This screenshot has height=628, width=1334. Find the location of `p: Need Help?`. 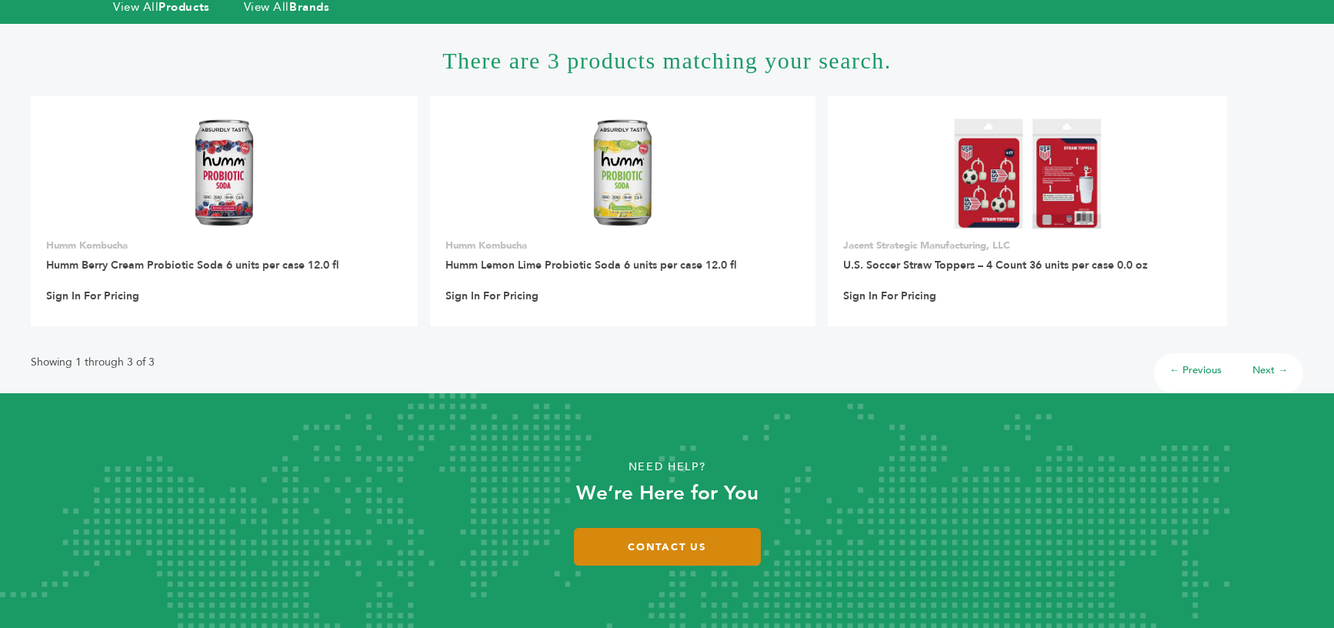

p: Need Help? is located at coordinates (667, 467).